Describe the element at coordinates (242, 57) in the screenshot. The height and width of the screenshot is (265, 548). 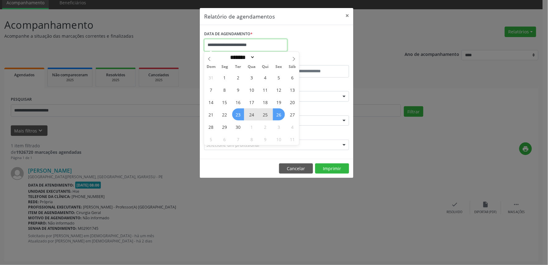
I see `select: Month` at that location.